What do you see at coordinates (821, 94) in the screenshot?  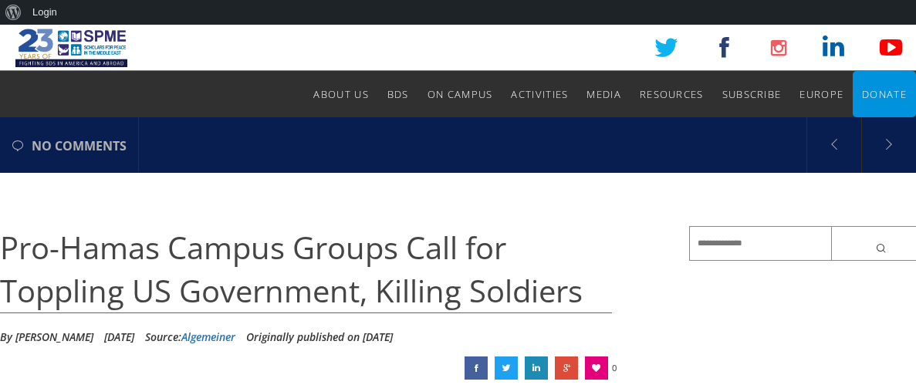 I see `span: Europe` at bounding box center [821, 94].